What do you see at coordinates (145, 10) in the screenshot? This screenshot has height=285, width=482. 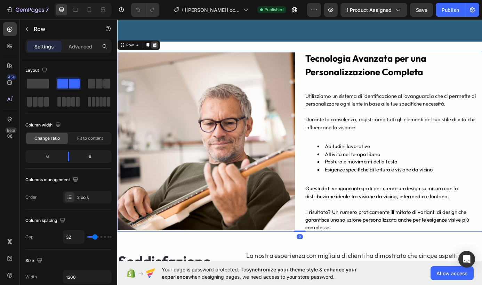 I see `div: Undo/Redo` at bounding box center [145, 10].